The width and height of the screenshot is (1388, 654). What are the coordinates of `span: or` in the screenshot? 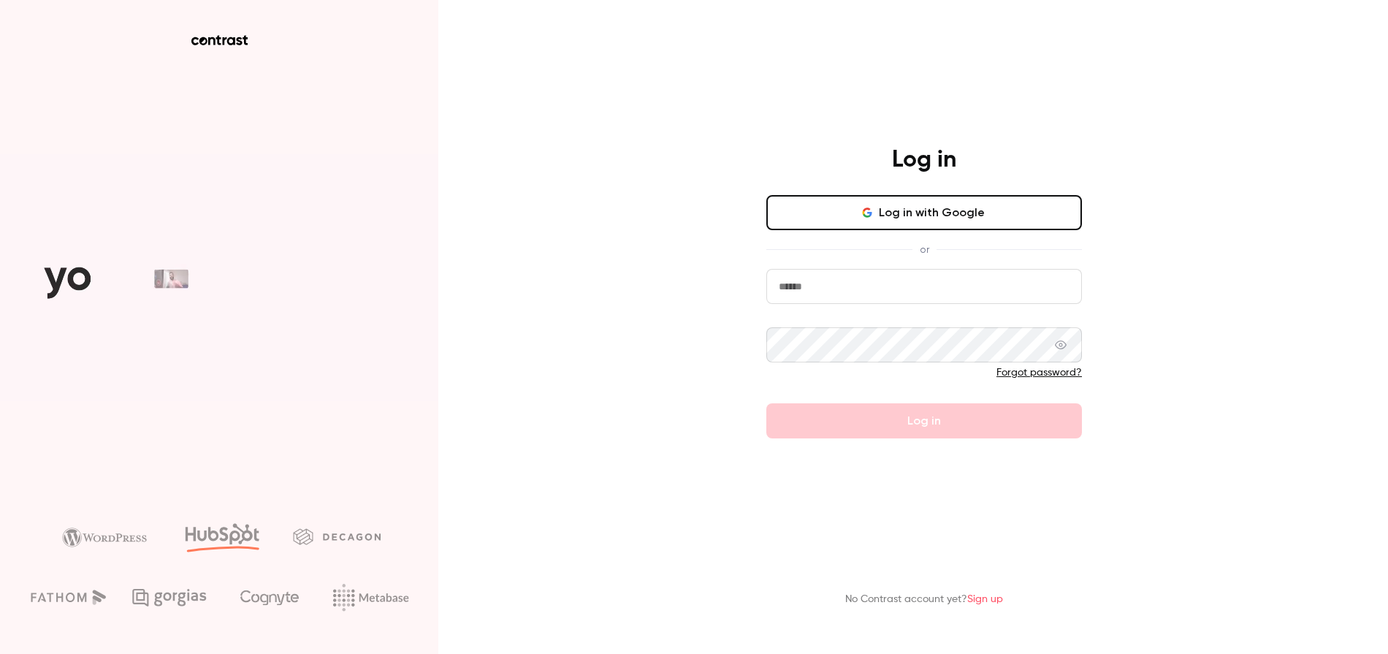 It's located at (924, 249).